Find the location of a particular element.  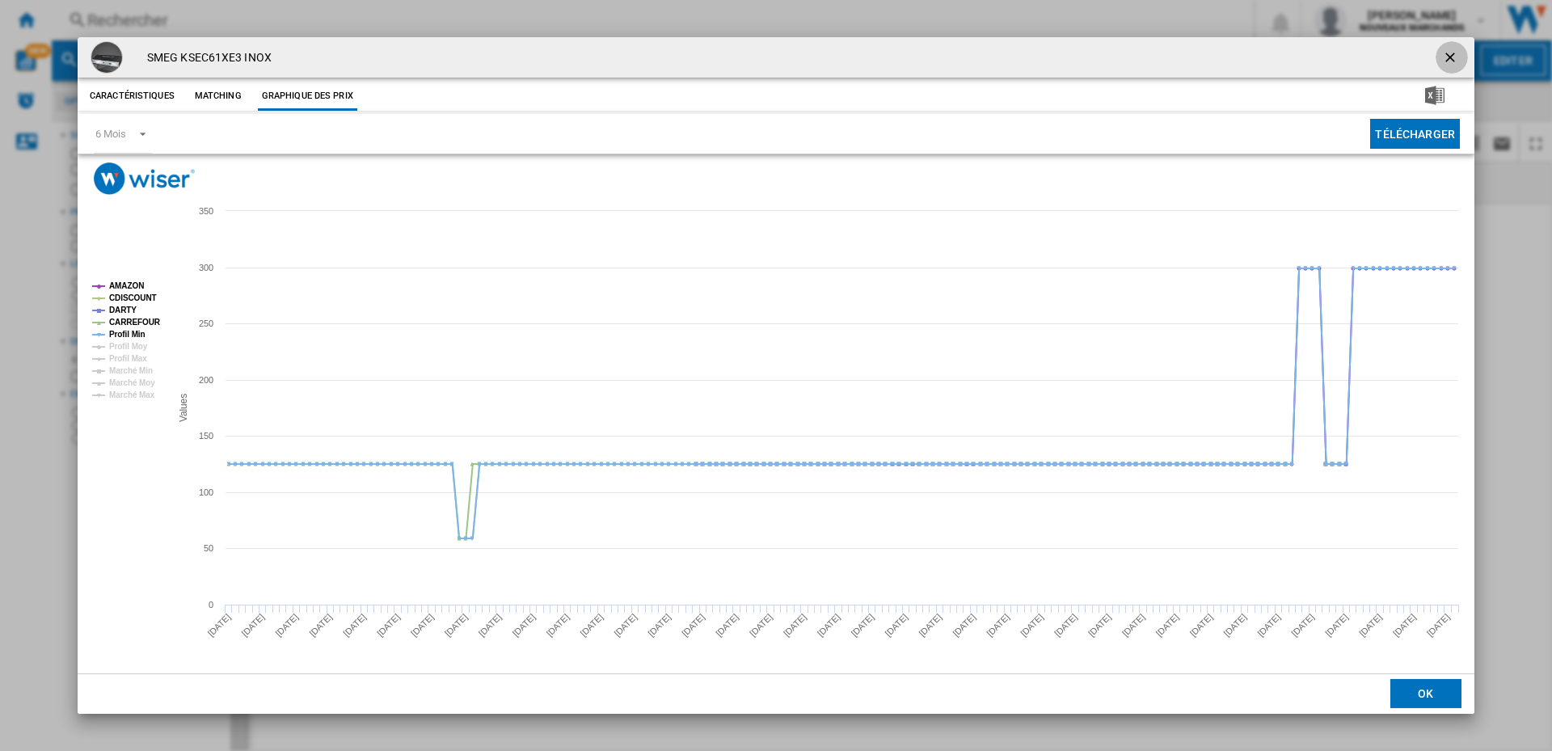

tspan: Profil Min is located at coordinates (127, 334).